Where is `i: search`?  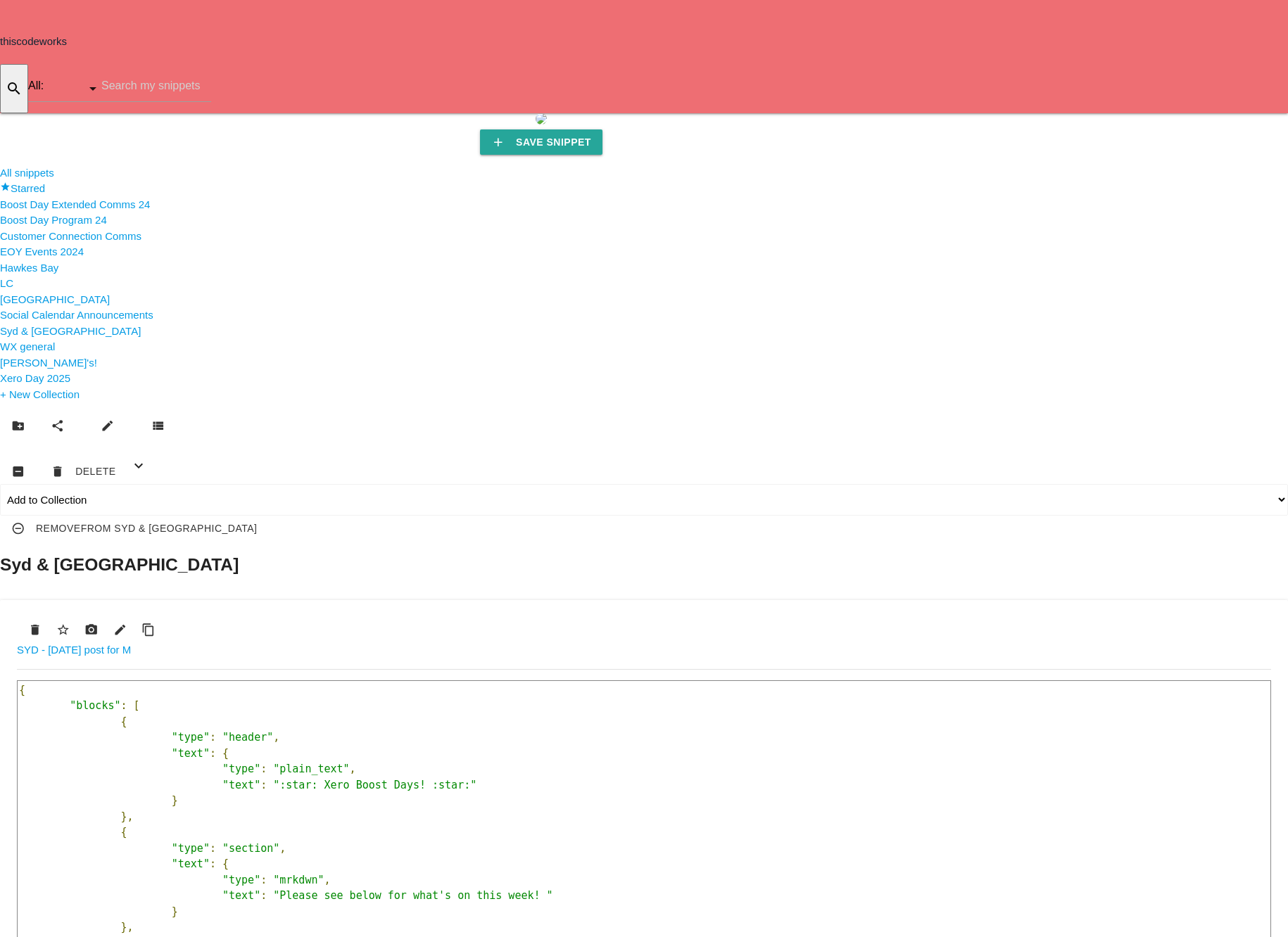
i: search is located at coordinates (14, 89).